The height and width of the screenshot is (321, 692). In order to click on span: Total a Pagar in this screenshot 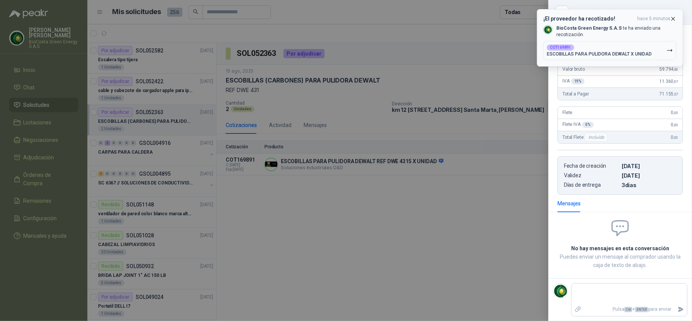, I will do `click(576, 94)`.